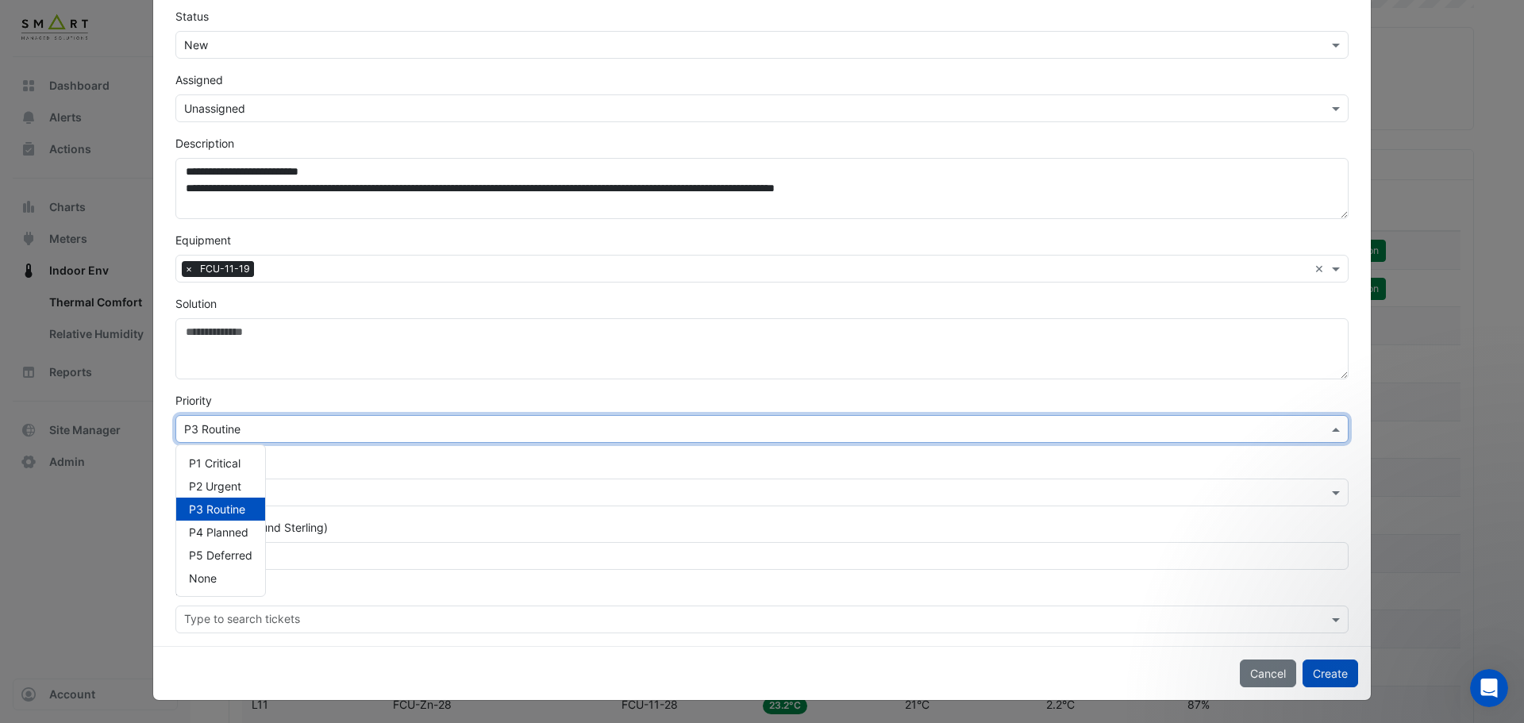  What do you see at coordinates (205, 143) in the screenshot?
I see `label: Description` at bounding box center [205, 143].